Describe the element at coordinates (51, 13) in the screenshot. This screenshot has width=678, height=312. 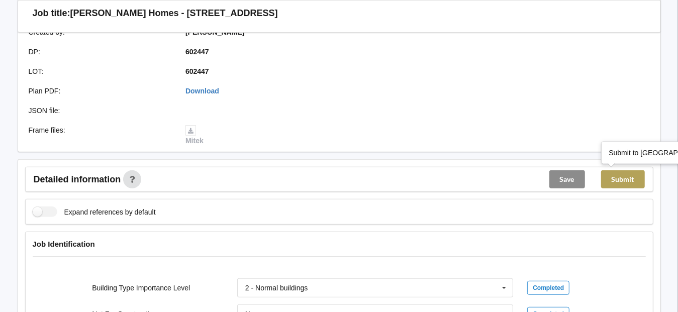
I see `h3: Job title:` at that location.